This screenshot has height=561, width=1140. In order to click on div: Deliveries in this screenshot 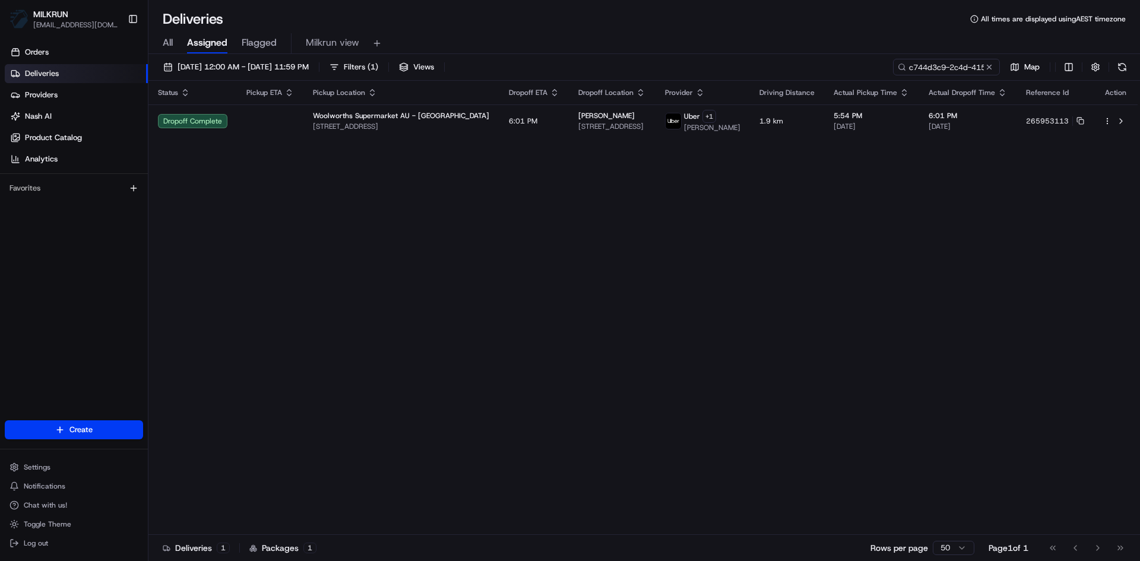, I will do `click(196, 548)`.